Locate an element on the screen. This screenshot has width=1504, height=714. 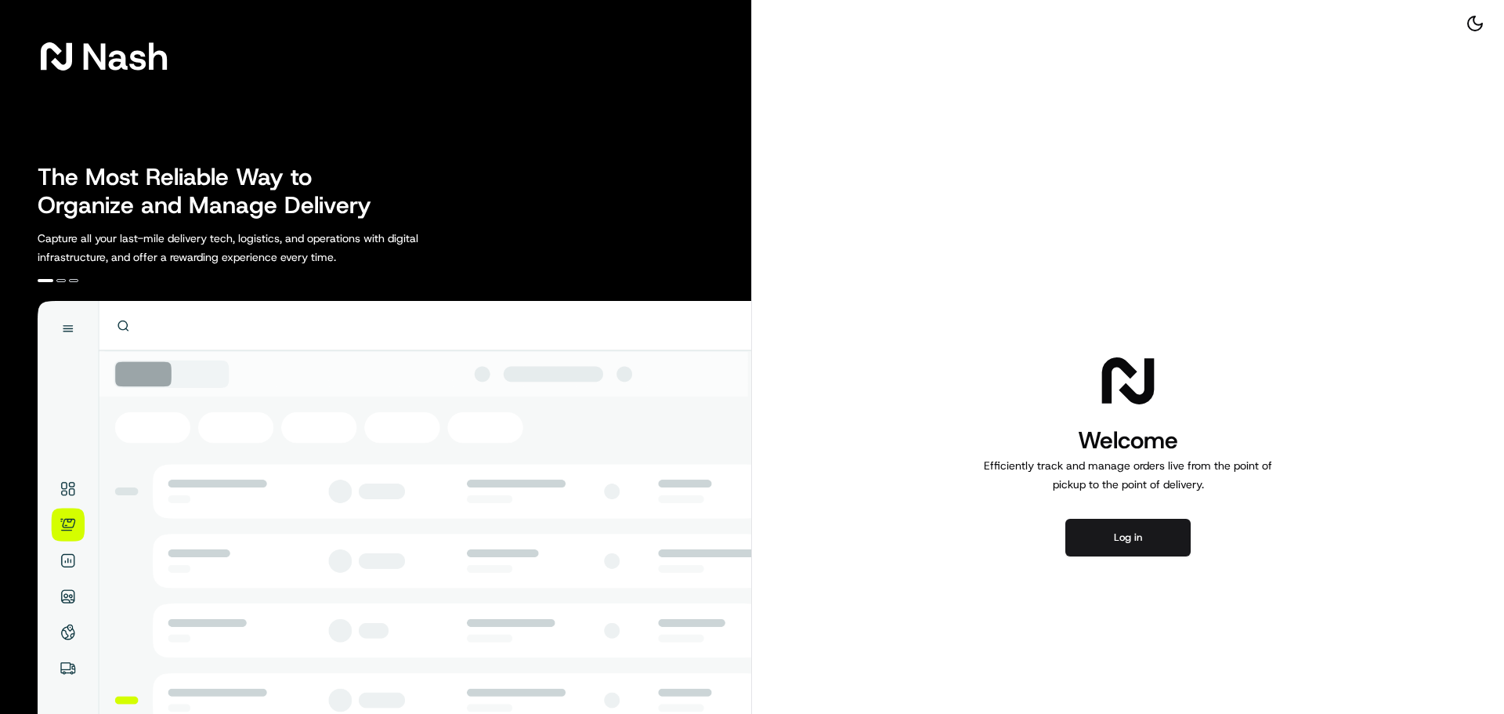
h2: The Most Reliable Way to Organize and Manage Delivery is located at coordinates (213, 191).